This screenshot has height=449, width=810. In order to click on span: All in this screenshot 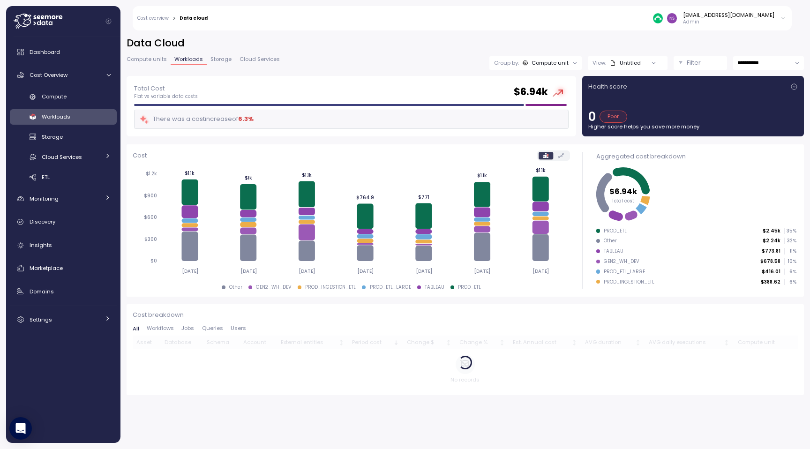, I will do `click(136, 329)`.